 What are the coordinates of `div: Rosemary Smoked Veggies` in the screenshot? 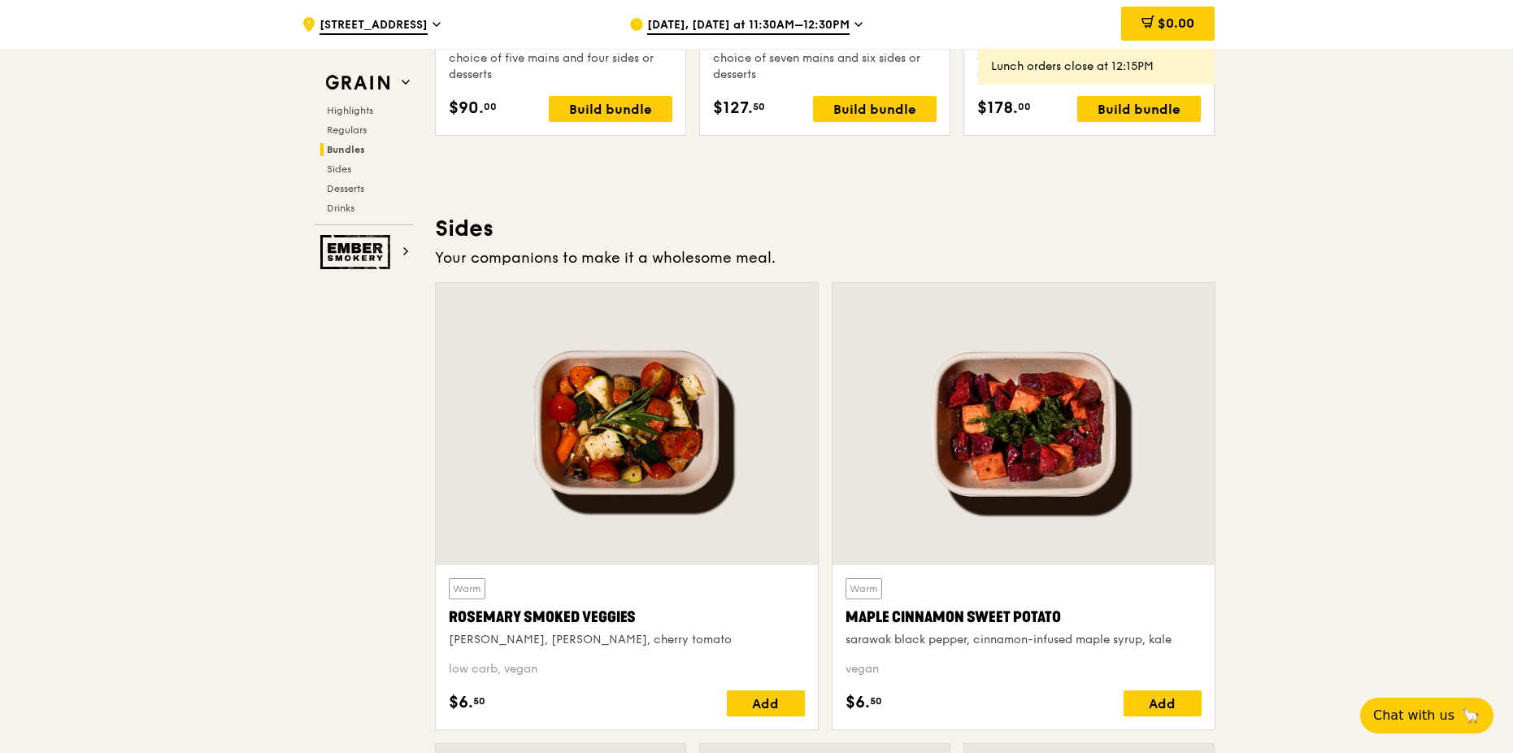 It's located at (627, 617).